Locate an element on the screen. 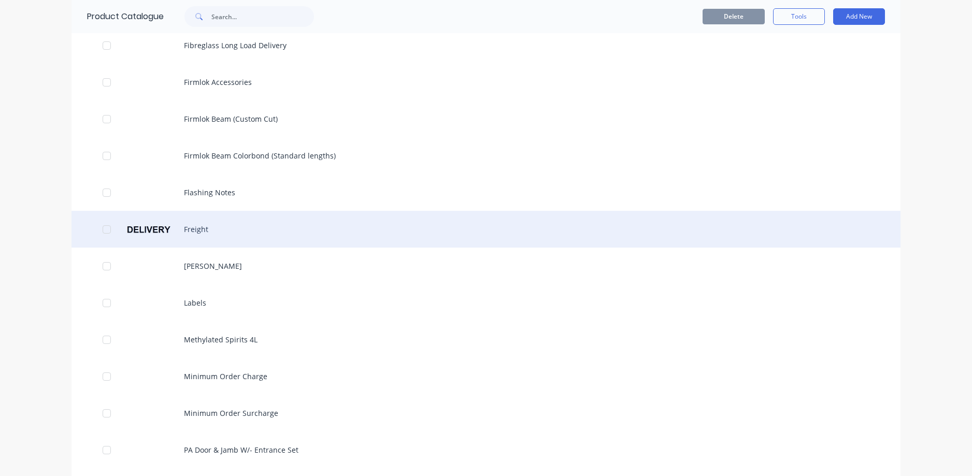 The width and height of the screenshot is (972, 476). div: Minimum Order Charge is located at coordinates (486, 376).